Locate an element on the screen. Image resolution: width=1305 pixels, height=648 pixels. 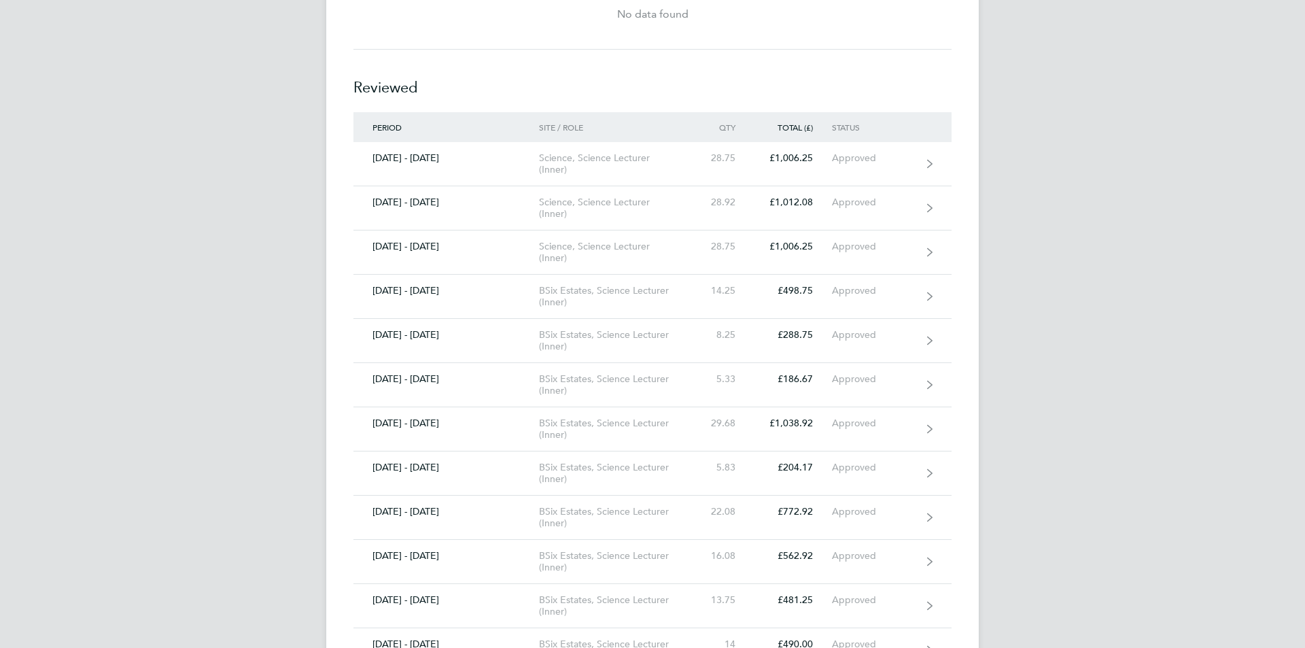
div: £1,012.08 is located at coordinates (793, 202).